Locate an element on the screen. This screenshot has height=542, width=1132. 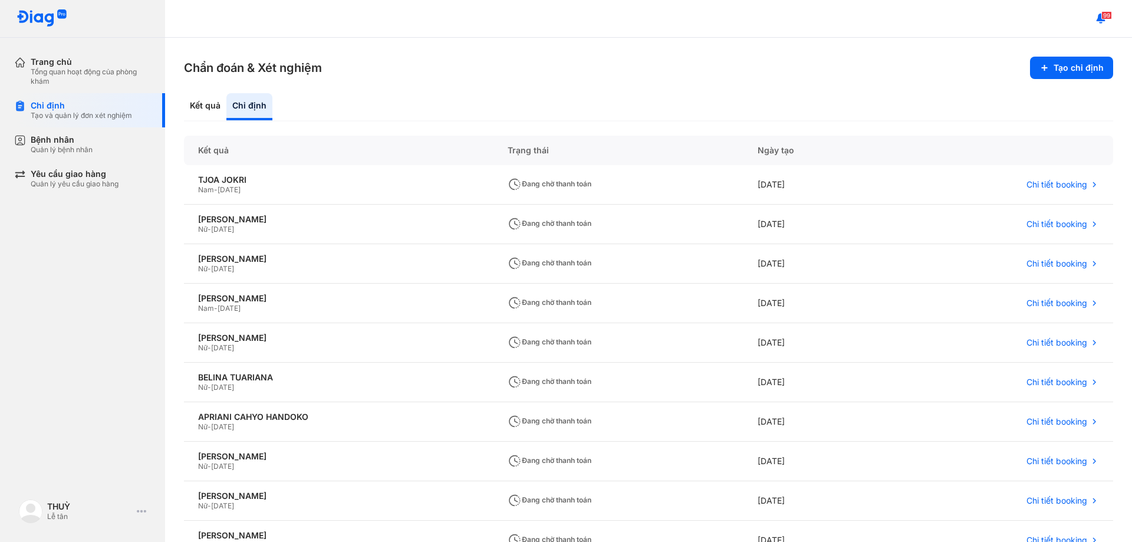
div: Quản lý yêu cầu giao hàng is located at coordinates (74, 184).